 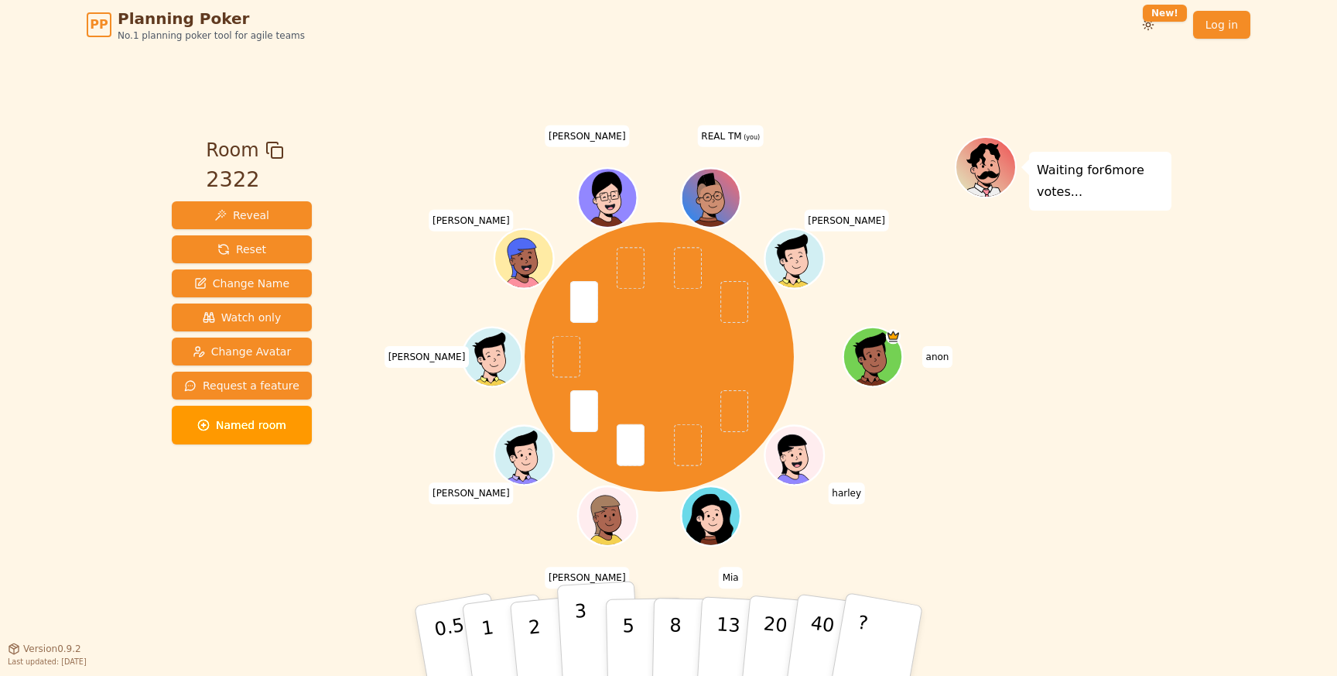 I want to click on div: New!, so click(x=1165, y=13).